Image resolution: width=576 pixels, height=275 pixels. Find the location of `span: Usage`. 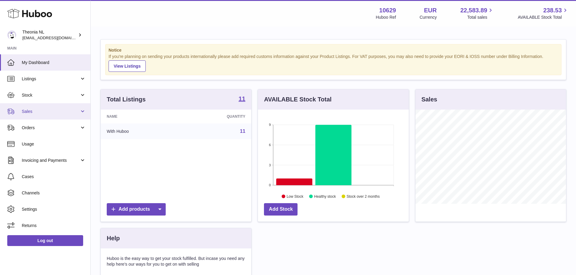

span: Usage is located at coordinates (54, 144).